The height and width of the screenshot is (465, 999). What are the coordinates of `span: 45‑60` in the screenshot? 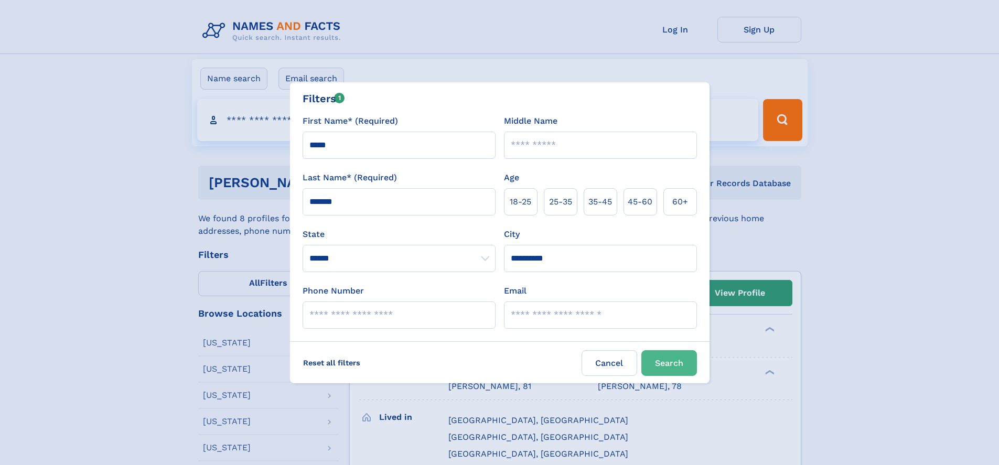 It's located at (640, 202).